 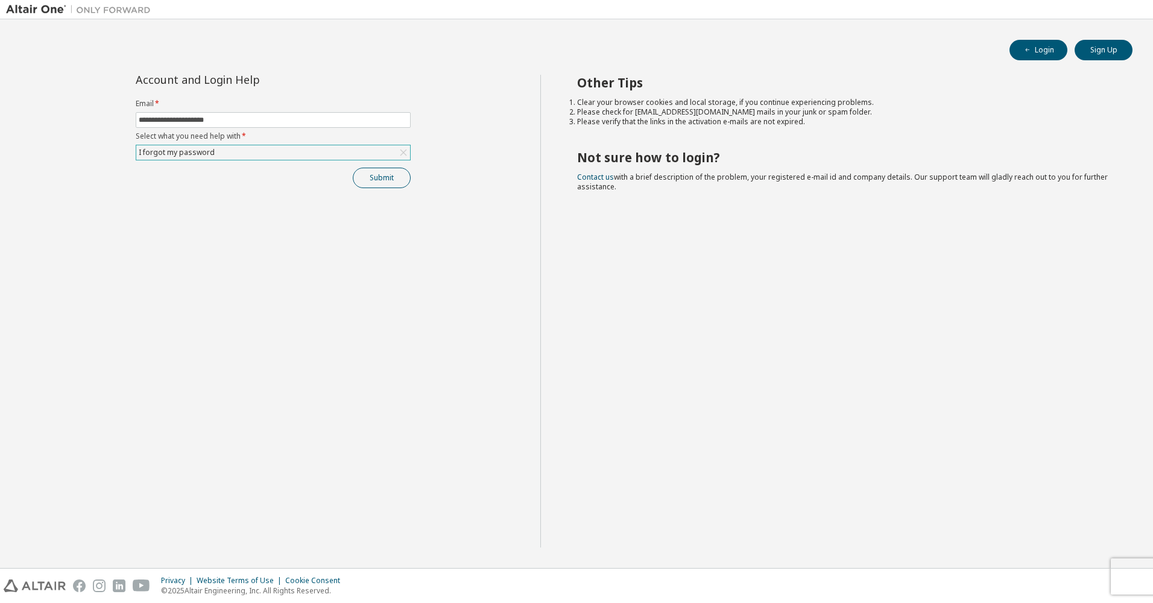 What do you see at coordinates (595, 177) in the screenshot?
I see `a: Contact us` at bounding box center [595, 177].